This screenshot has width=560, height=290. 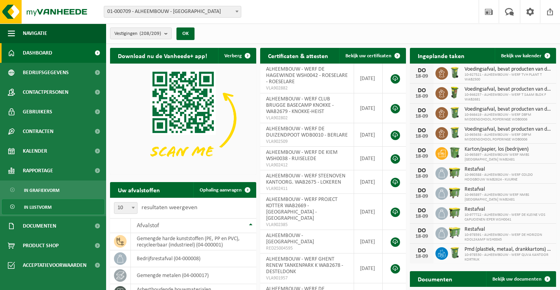 I want to click on count: (208/209), so click(x=150, y=33).